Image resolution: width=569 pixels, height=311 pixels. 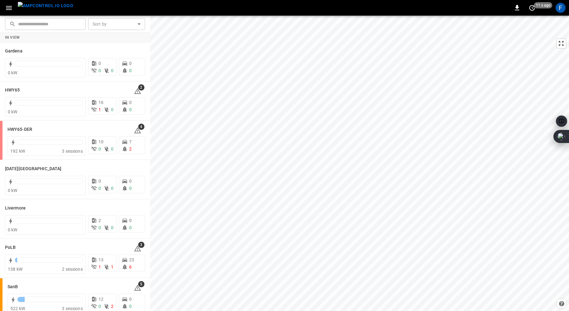 What do you see at coordinates (15, 269) in the screenshot?
I see `span: 138 kW` at bounding box center [15, 269].